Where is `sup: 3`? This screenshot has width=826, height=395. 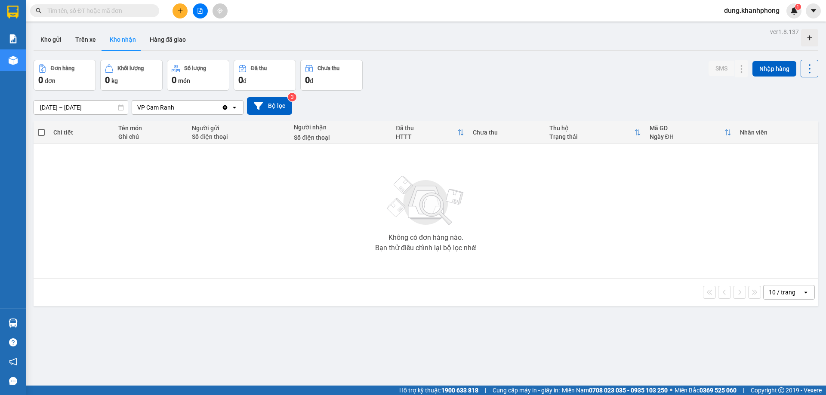
sup: 3 is located at coordinates (292, 97).